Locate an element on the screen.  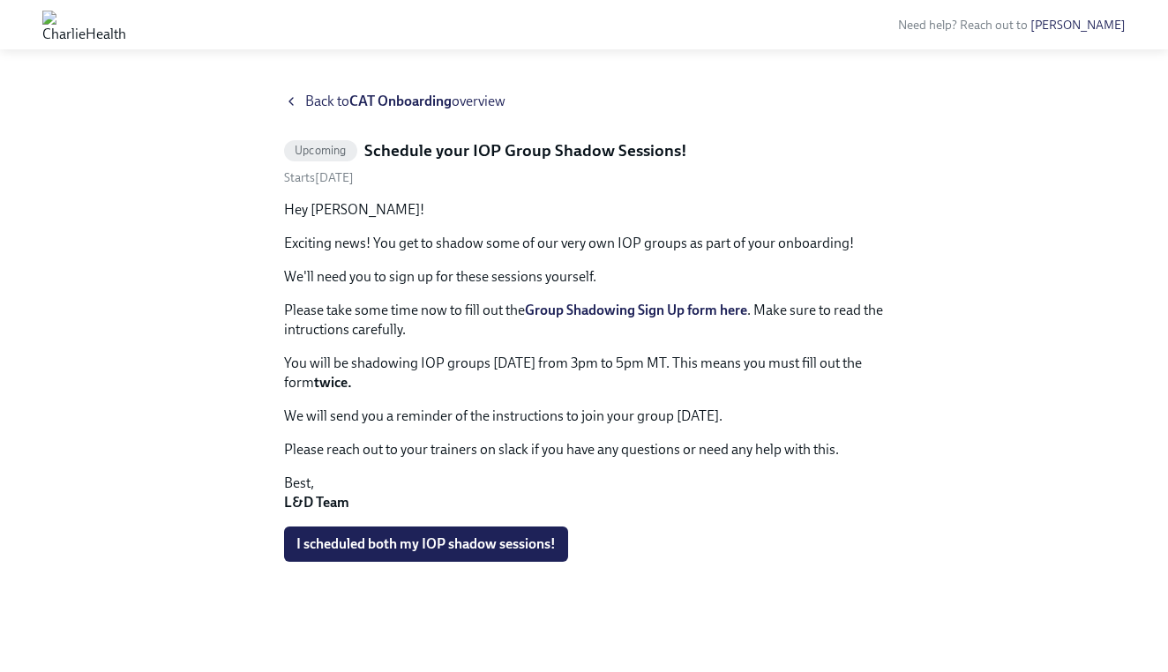
p: Please reach out to your trainers on slack if you have any questions or need any help with this. is located at coordinates (584, 450).